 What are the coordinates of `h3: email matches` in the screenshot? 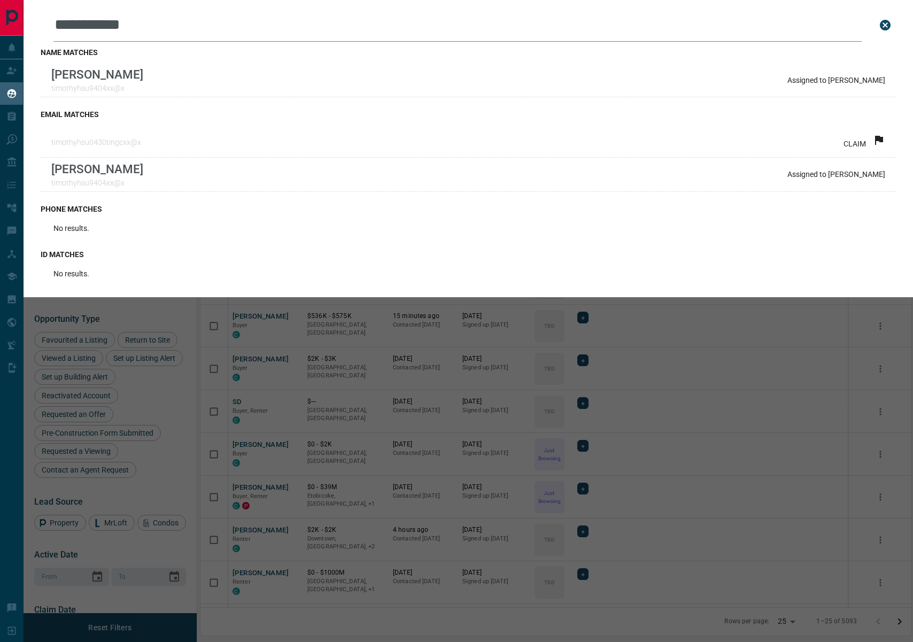 It's located at (468, 114).